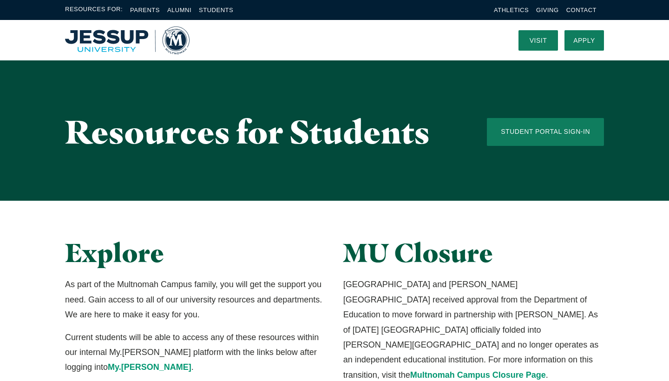  I want to click on a: Contact, so click(581, 10).